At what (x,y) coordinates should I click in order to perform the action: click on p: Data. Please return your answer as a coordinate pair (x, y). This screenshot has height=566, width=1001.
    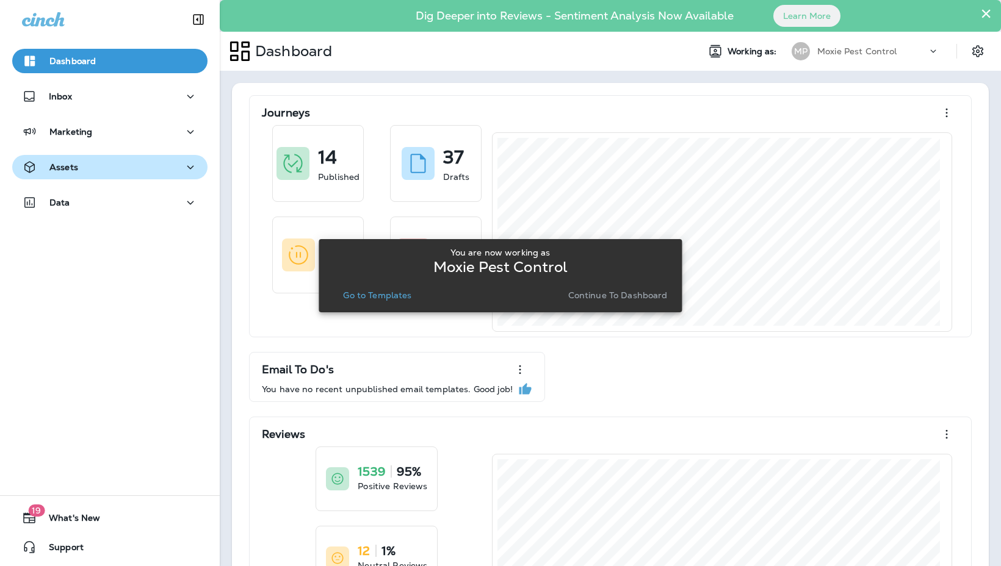
    Looking at the image, I should click on (60, 203).